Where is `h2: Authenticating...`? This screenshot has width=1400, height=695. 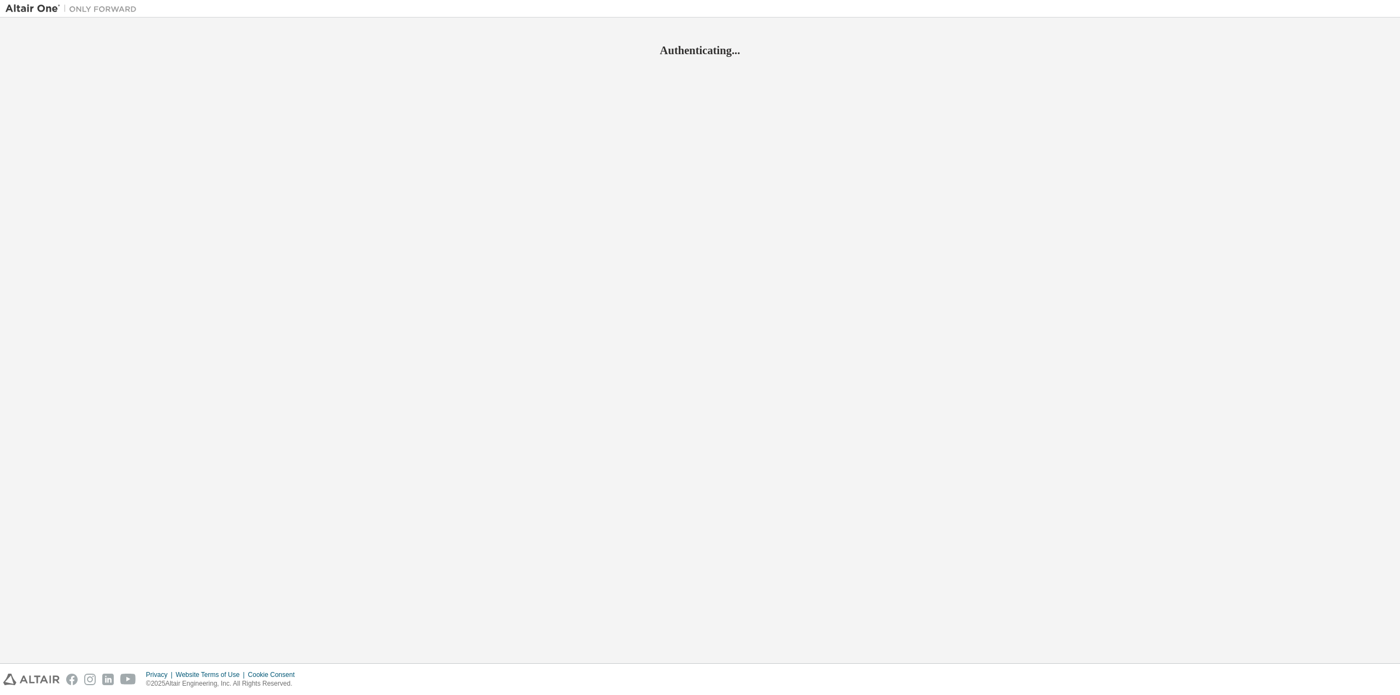 h2: Authenticating... is located at coordinates (700, 50).